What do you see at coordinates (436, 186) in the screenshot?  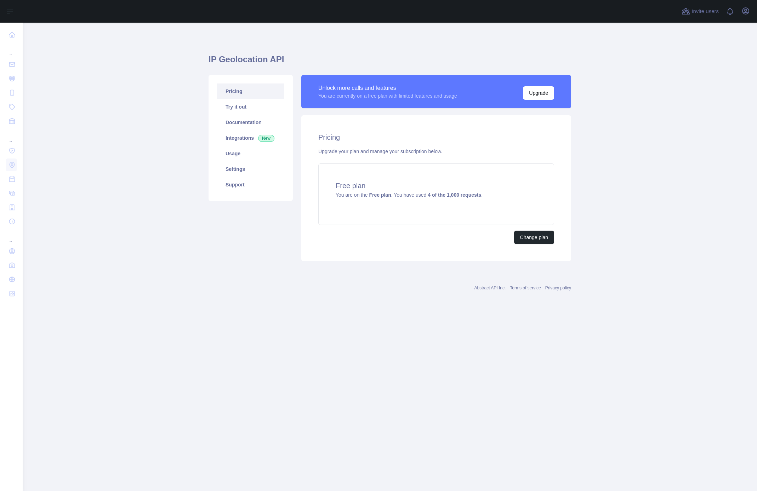 I see `h4: Free plan` at bounding box center [436, 186].